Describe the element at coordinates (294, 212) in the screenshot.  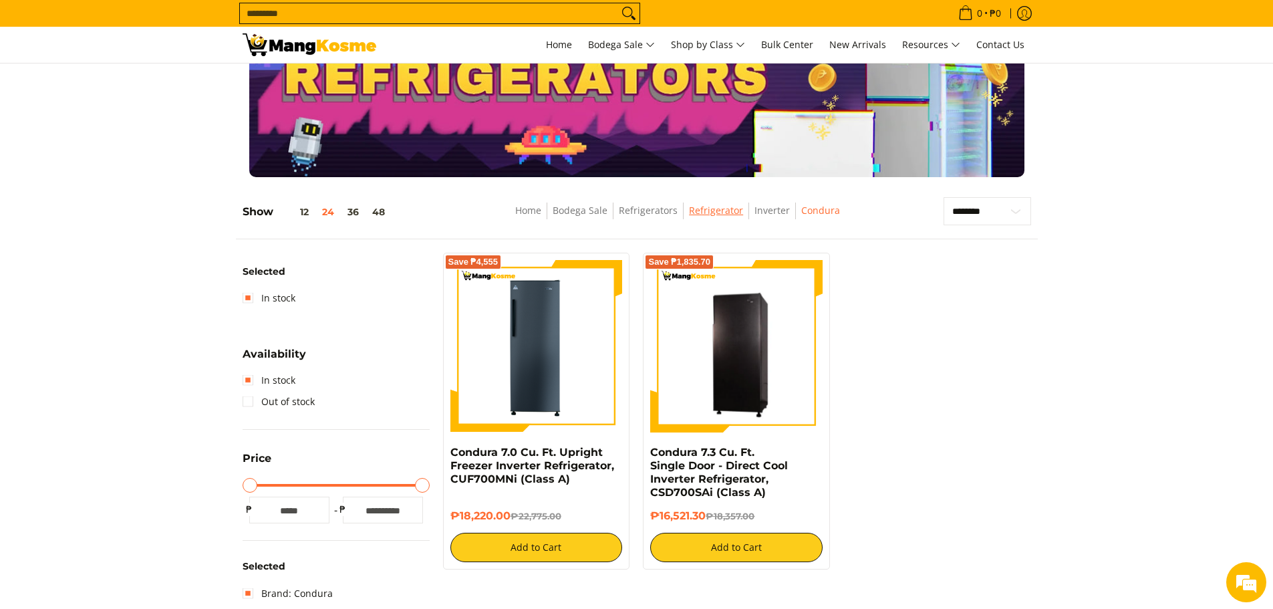
I see `button: 12` at that location.